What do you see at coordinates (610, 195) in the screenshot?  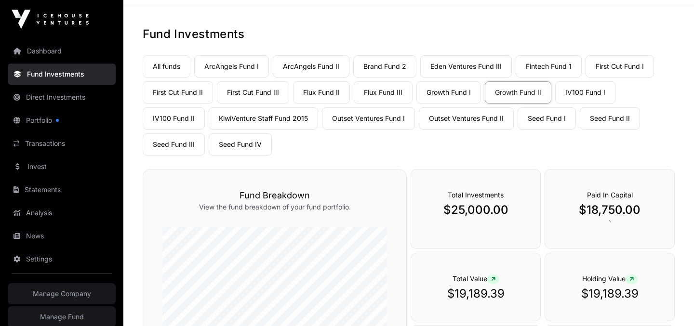 I see `span: Paid In Capital` at bounding box center [610, 195].